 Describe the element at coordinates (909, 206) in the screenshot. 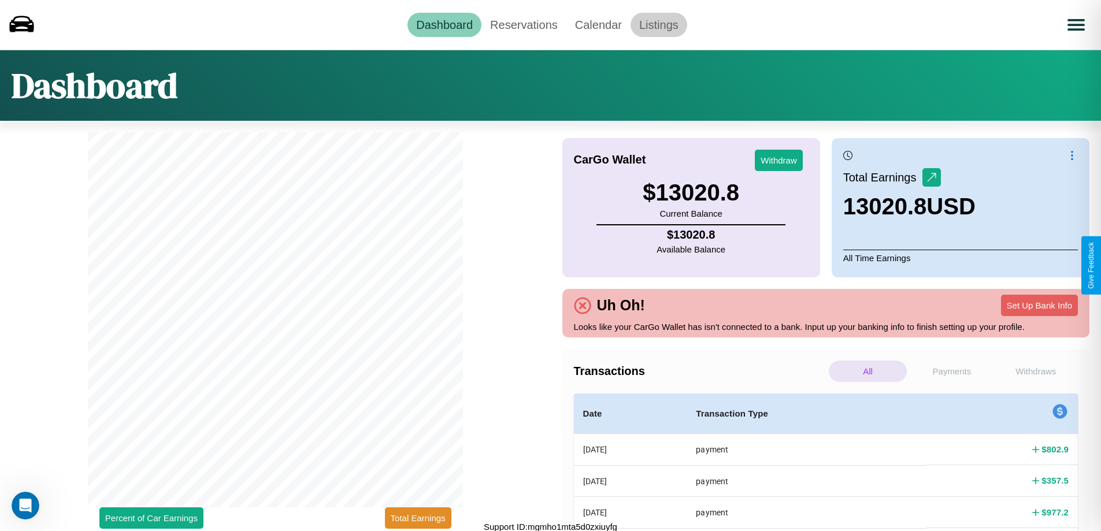

I see `h3: 13020.8 USD` at that location.